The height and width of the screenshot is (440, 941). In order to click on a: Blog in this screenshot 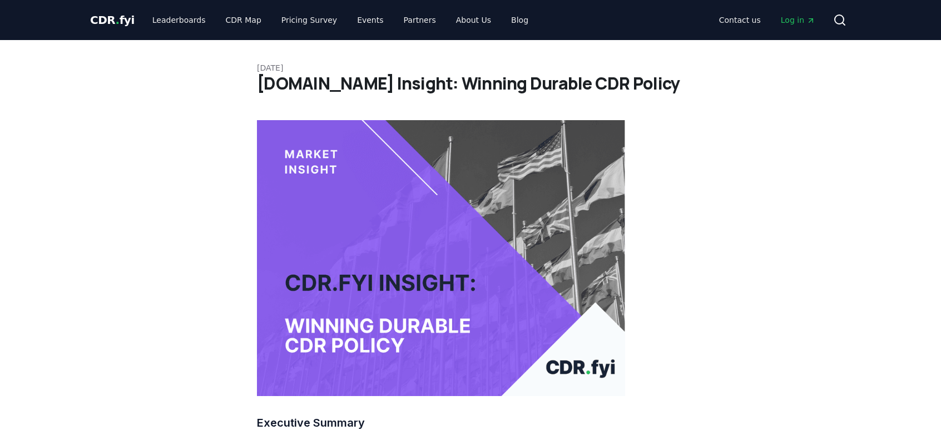, I will do `click(519, 20)`.